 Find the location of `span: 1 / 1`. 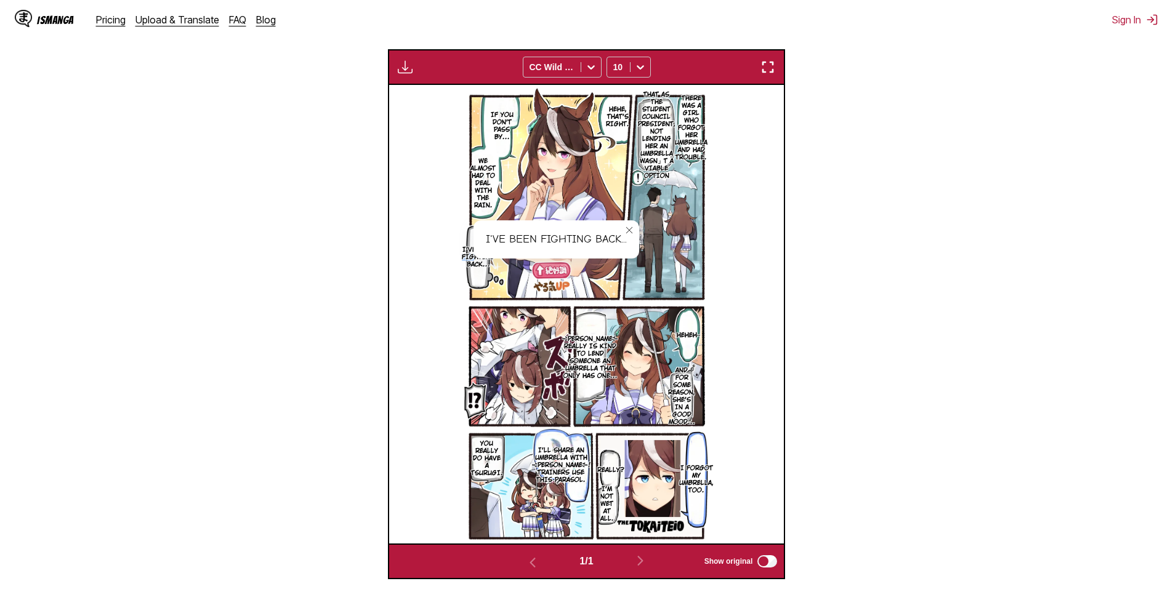

span: 1 / 1 is located at coordinates (586, 562).